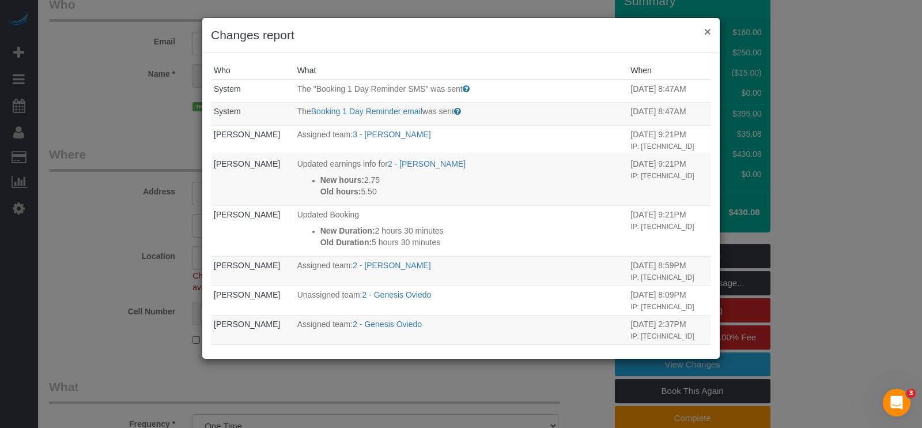 Image resolution: width=922 pixels, height=428 pixels. I want to click on span: The, so click(304, 111).